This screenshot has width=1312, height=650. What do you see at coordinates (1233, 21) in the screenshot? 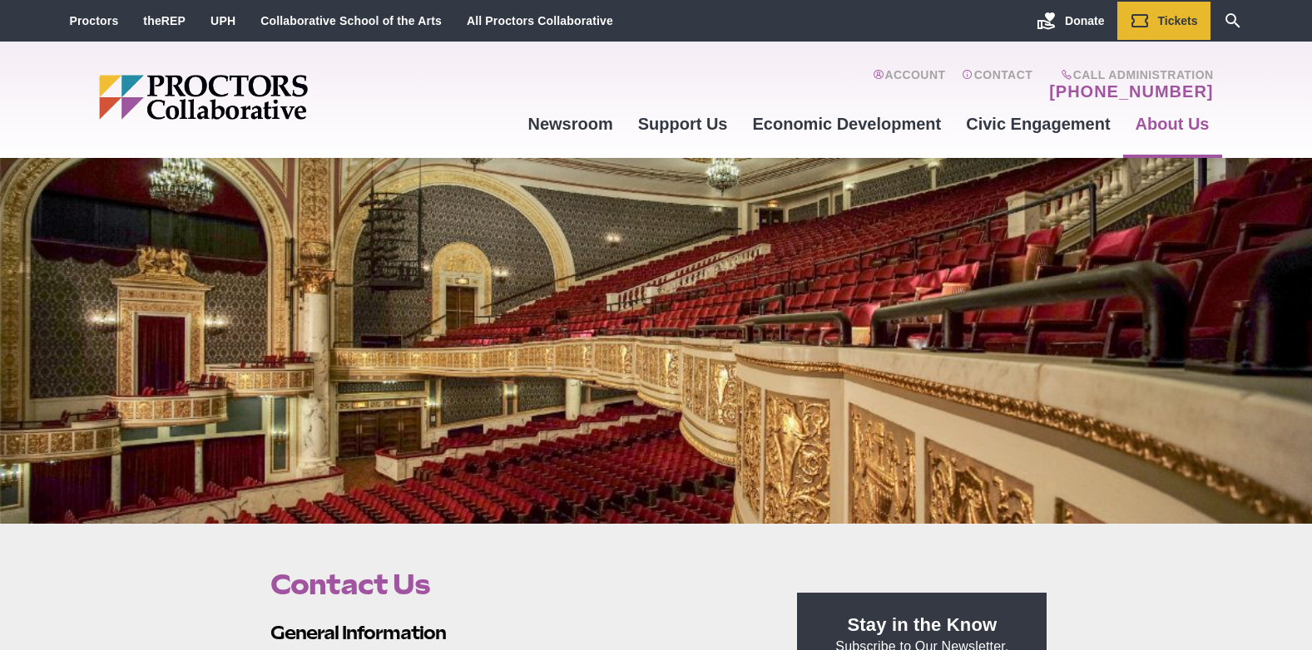
I see `a: Search` at bounding box center [1233, 21].